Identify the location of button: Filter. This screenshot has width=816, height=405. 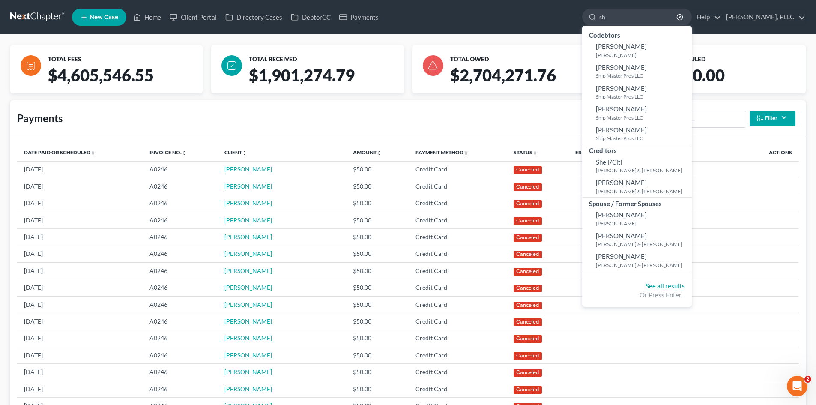
(772, 118).